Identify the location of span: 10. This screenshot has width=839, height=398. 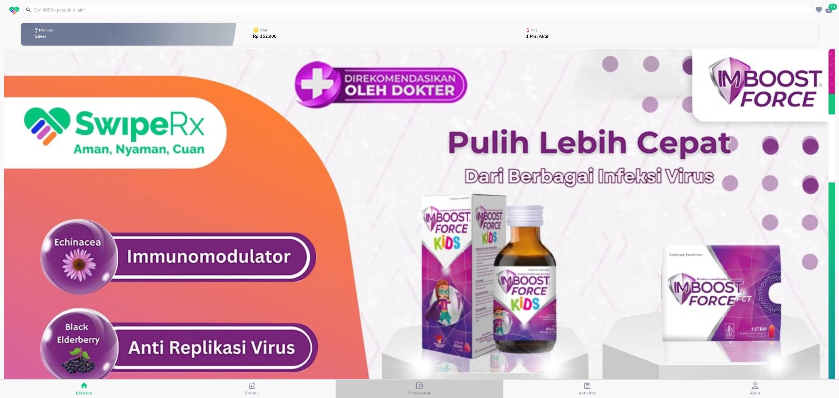
(833, 7).